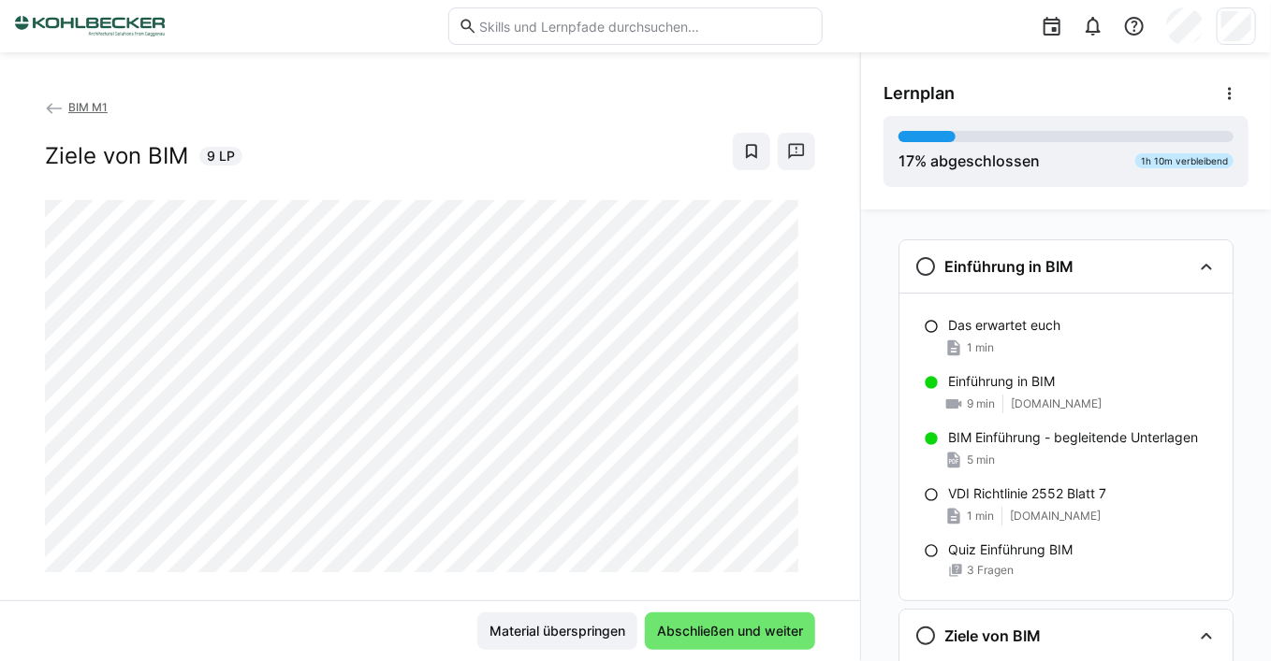 This screenshot has height=661, width=1271. Describe the element at coordinates (730, 632) in the screenshot. I see `span: Abschließen und weiter` at that location.